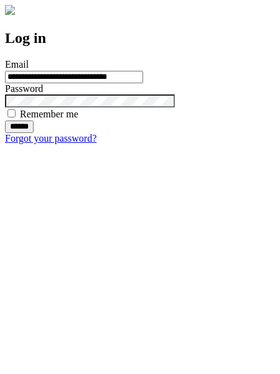  I want to click on a: Forgot your password?, so click(50, 138).